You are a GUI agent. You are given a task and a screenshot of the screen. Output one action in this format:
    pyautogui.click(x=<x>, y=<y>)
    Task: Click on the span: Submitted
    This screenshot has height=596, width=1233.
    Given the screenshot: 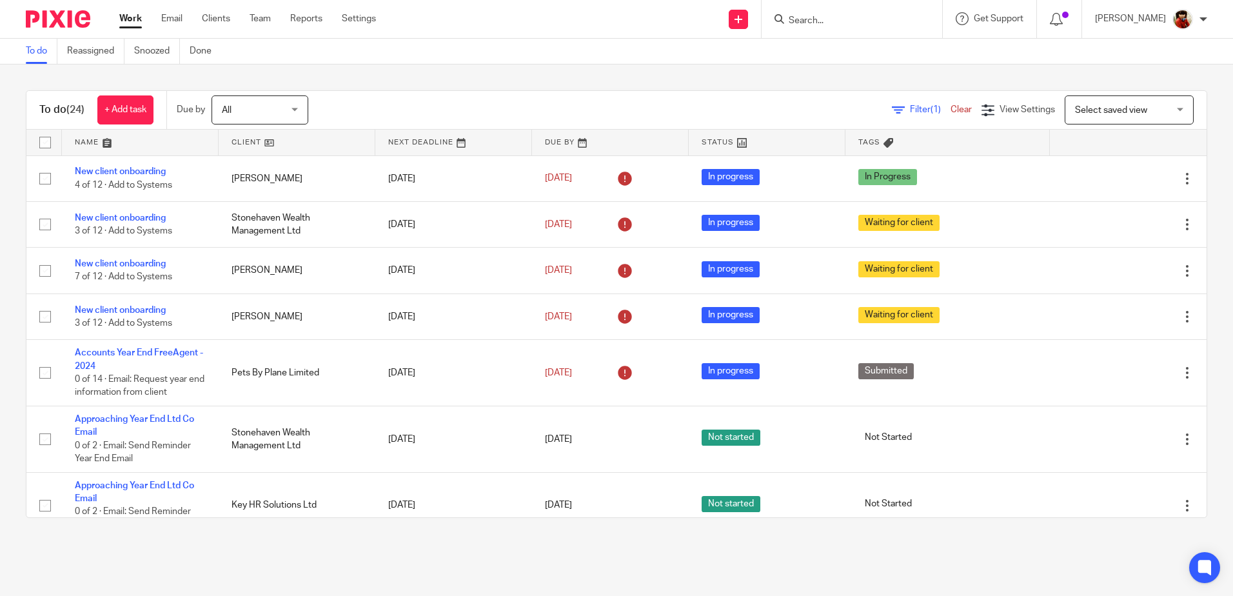 What is the action you would take?
    pyautogui.click(x=886, y=371)
    